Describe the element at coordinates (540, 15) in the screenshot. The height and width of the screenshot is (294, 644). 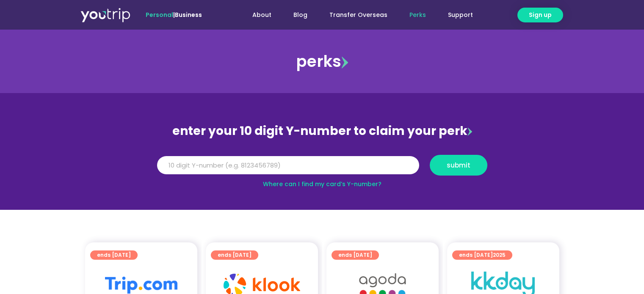
I see `a: Sign up` at that location.